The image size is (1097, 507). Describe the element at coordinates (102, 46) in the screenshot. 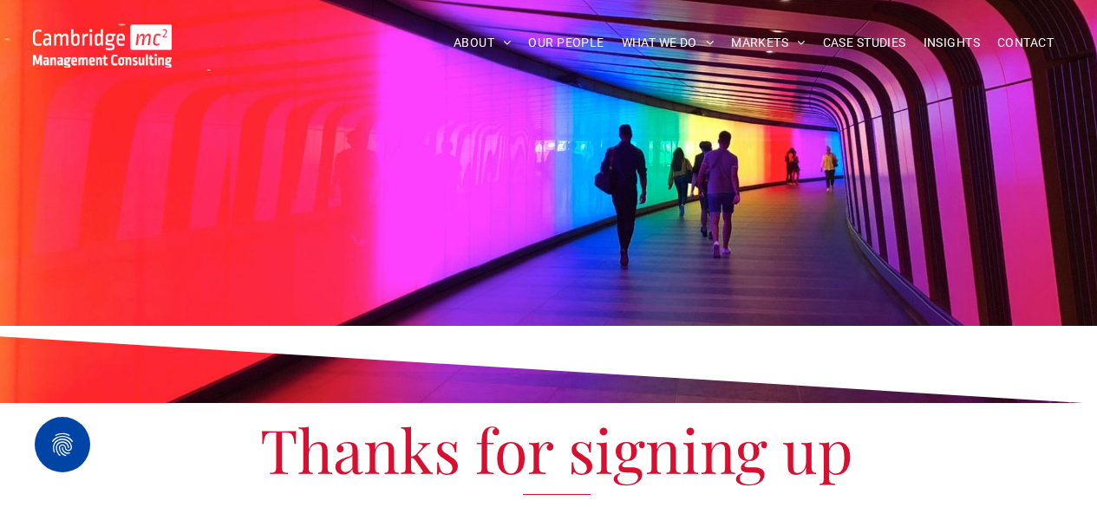

I see `img: Go to Homepage` at that location.